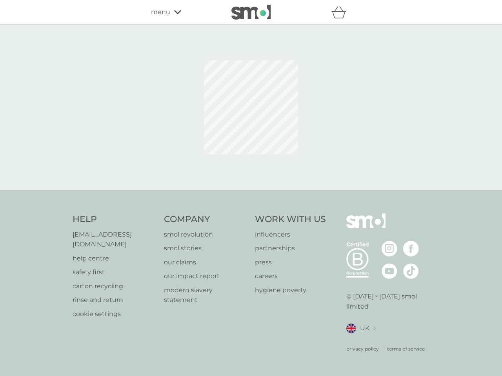  I want to click on p: smol revolution, so click(205, 235).